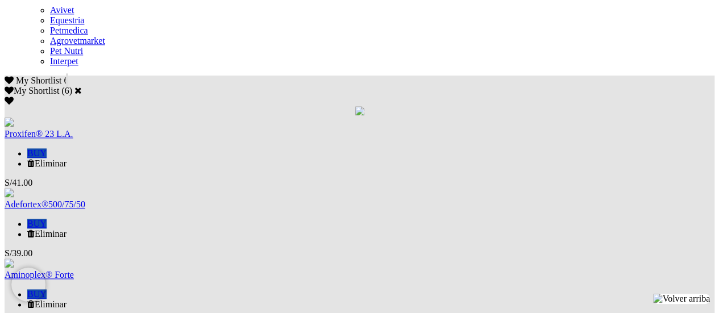 The height and width of the screenshot is (313, 719). What do you see at coordinates (9, 122) in the screenshot?
I see `img: proxifen-23-la.jpg` at bounding box center [9, 122].